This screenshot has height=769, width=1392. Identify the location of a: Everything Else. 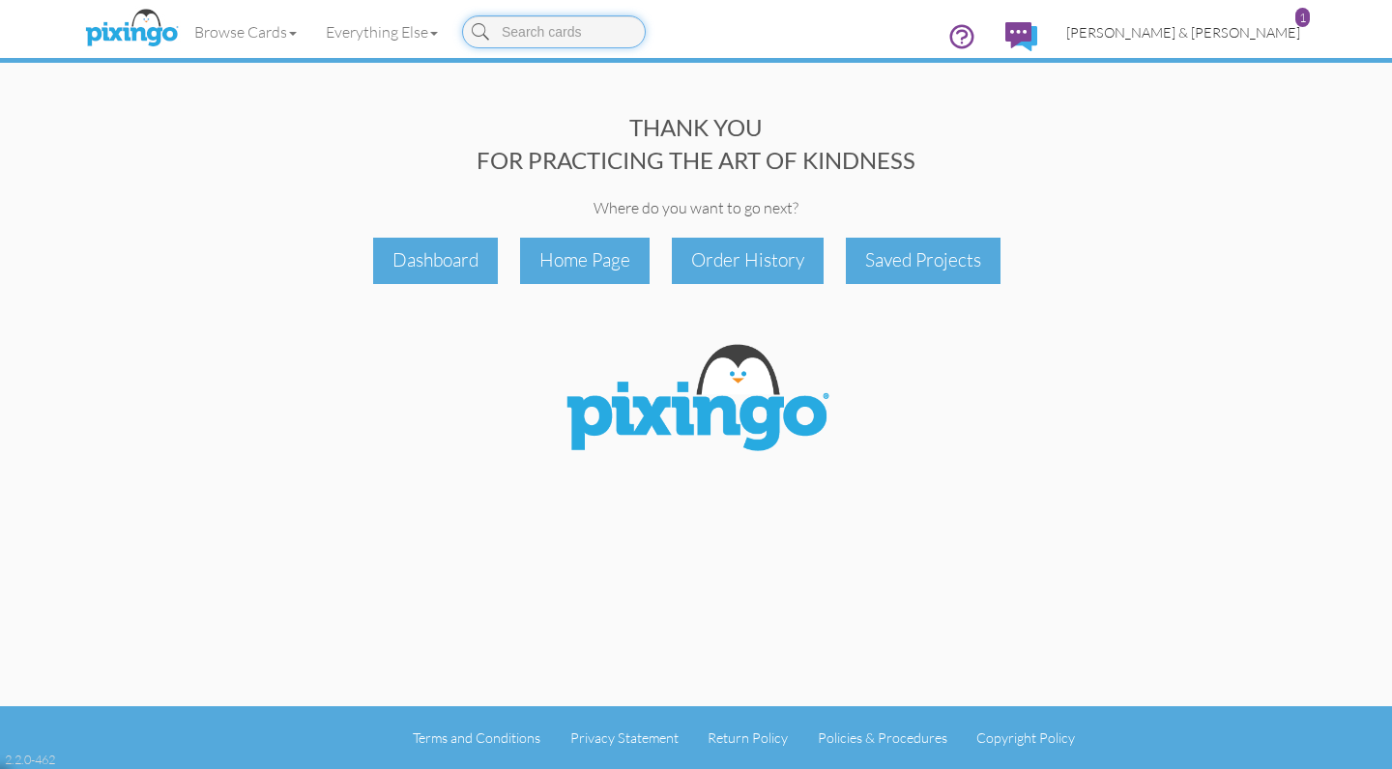
(382, 32).